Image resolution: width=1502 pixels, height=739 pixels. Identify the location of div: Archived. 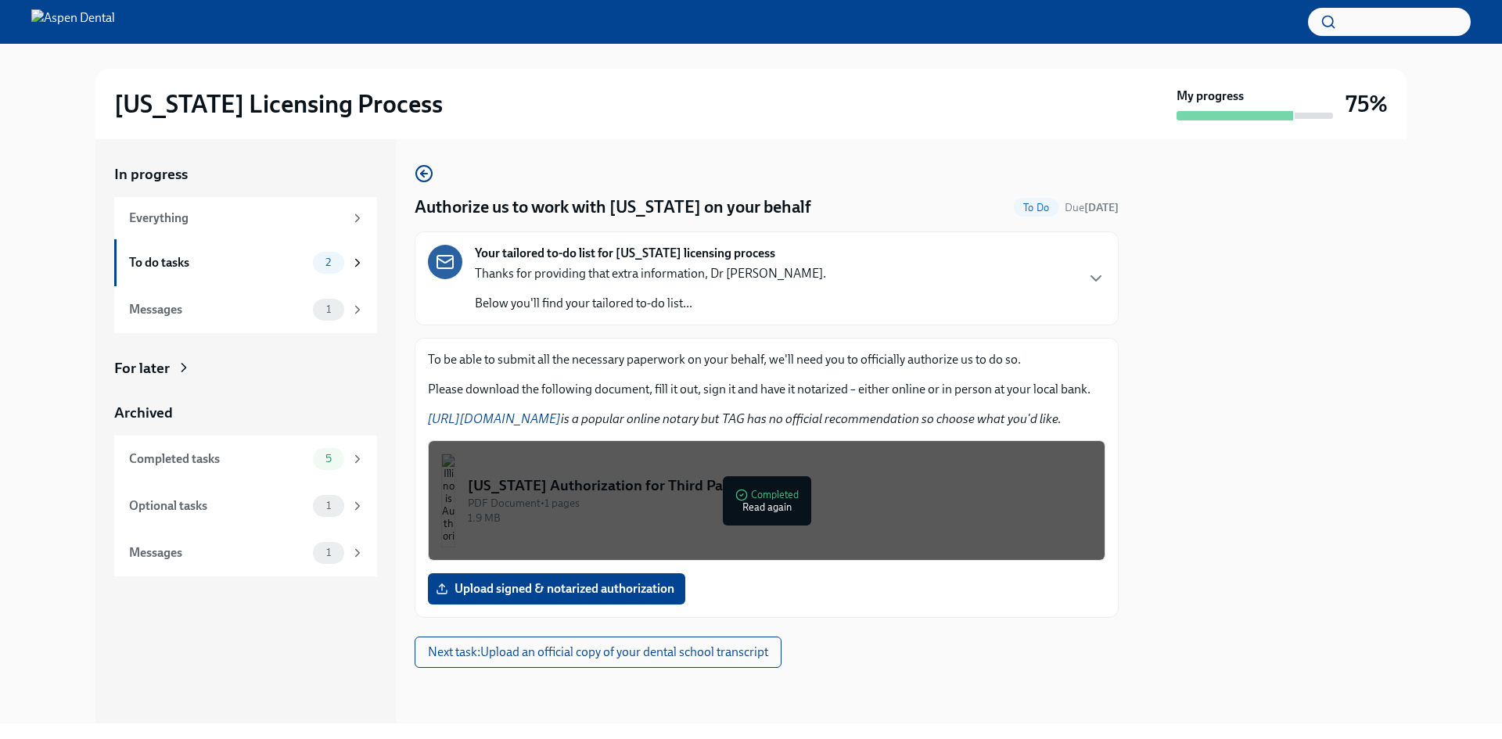
(246, 413).